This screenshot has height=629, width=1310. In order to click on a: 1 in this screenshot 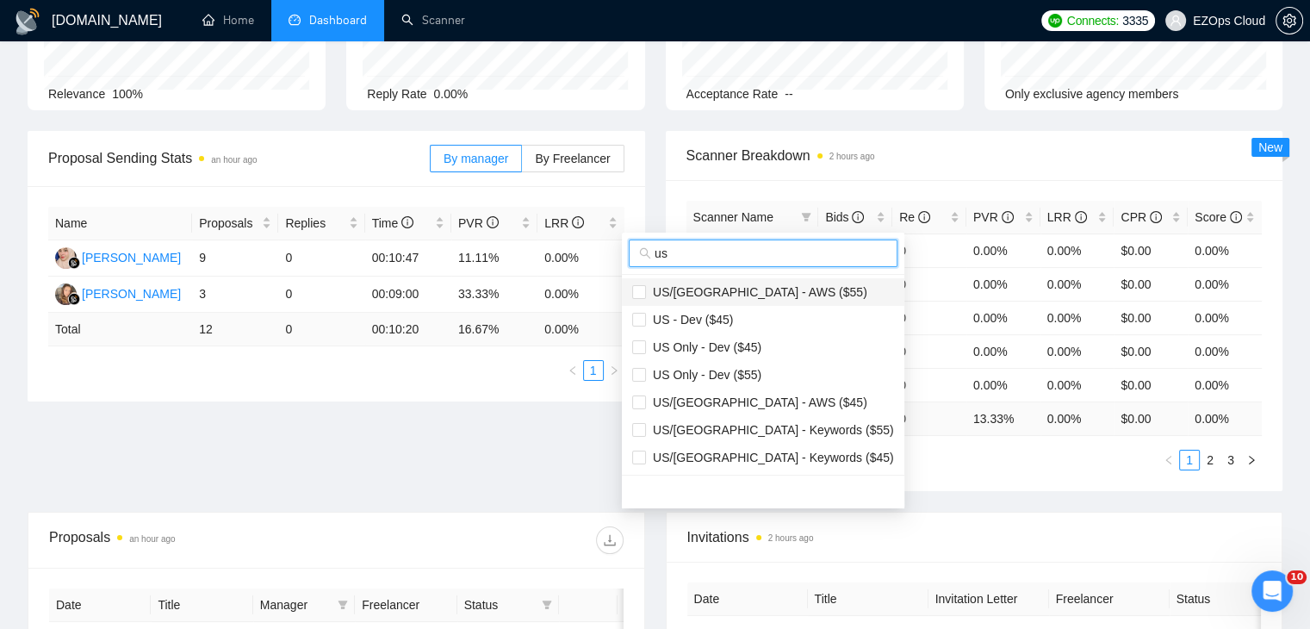, I will do `click(593, 370)`.